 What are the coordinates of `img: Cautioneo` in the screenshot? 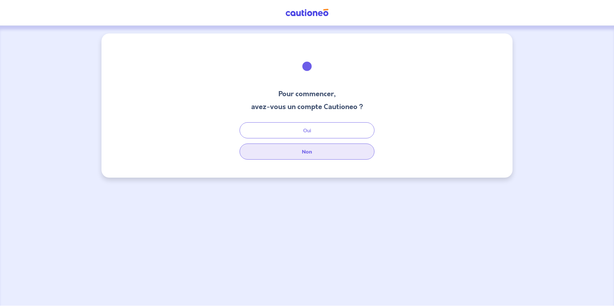 It's located at (307, 13).